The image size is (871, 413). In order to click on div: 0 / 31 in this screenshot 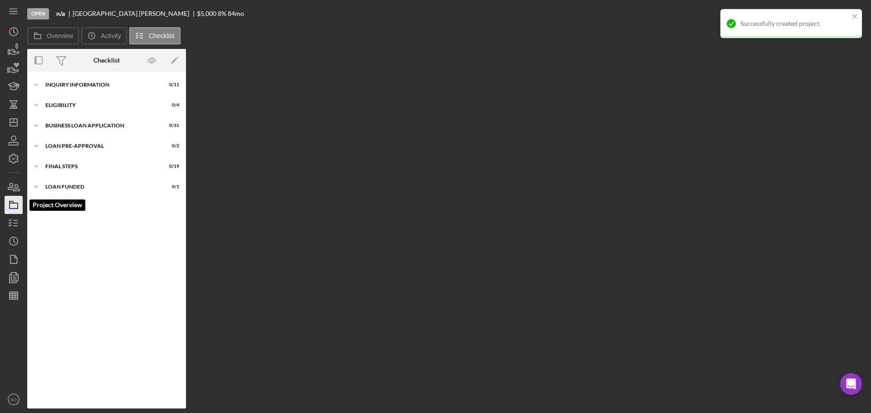, I will do `click(171, 126)`.